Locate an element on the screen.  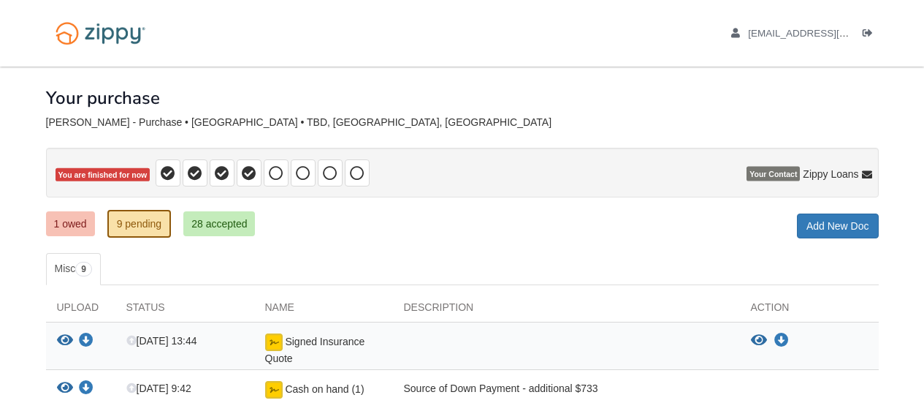
div: Name is located at coordinates (324, 311).